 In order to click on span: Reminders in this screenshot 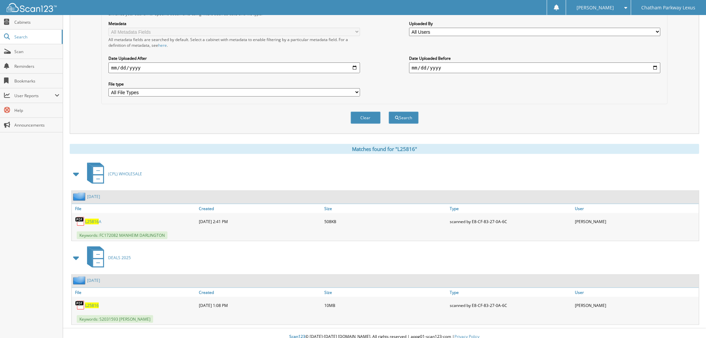, I will do `click(37, 66)`.